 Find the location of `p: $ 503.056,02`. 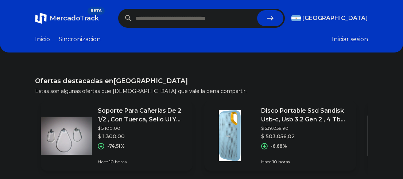

p: $ 503.056,02 is located at coordinates (306, 137).